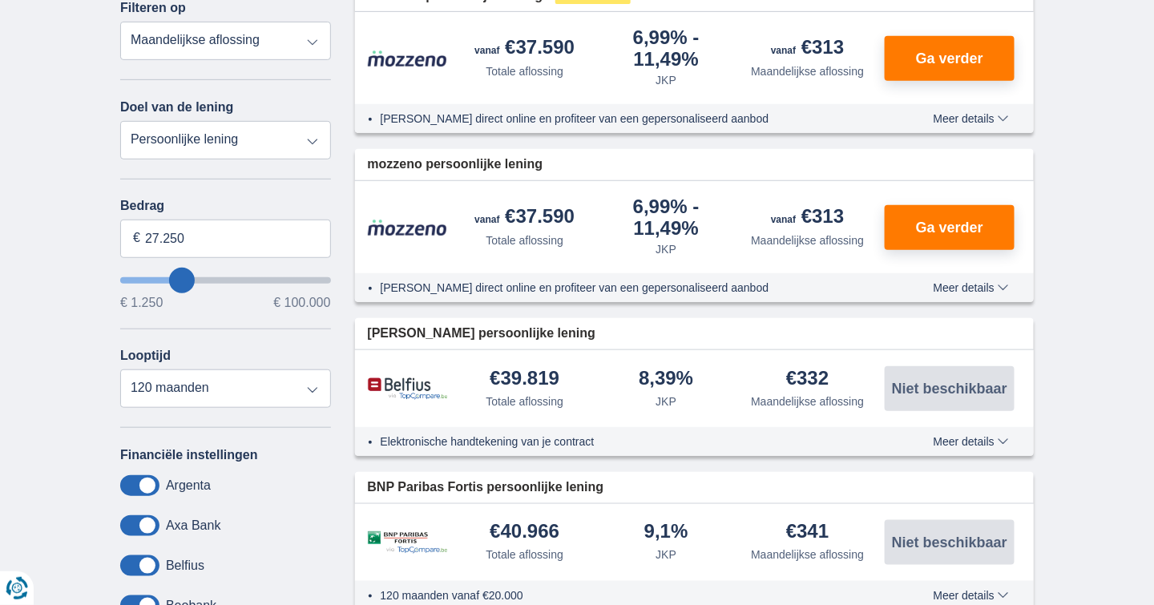 The image size is (1154, 605). Describe the element at coordinates (141, 303) in the screenshot. I see `span: € 1.250` at that location.